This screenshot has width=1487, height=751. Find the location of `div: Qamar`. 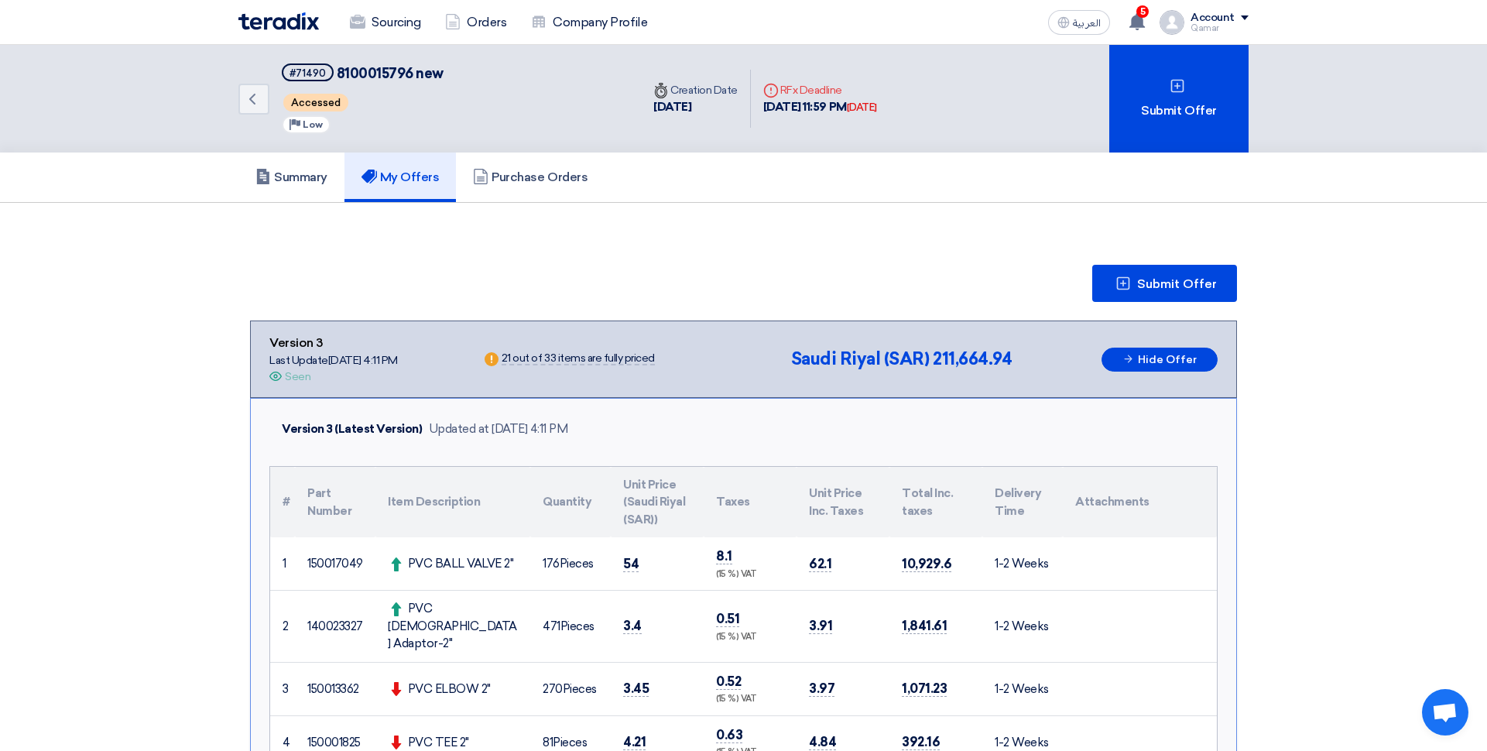

div: Qamar is located at coordinates (1219, 28).